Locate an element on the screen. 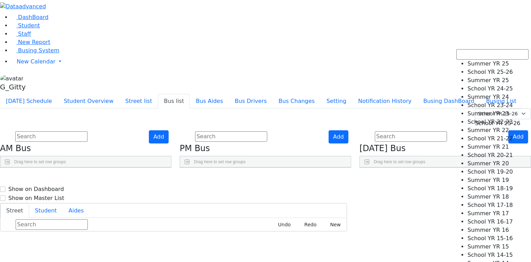  a: Busing System is located at coordinates (35, 50).